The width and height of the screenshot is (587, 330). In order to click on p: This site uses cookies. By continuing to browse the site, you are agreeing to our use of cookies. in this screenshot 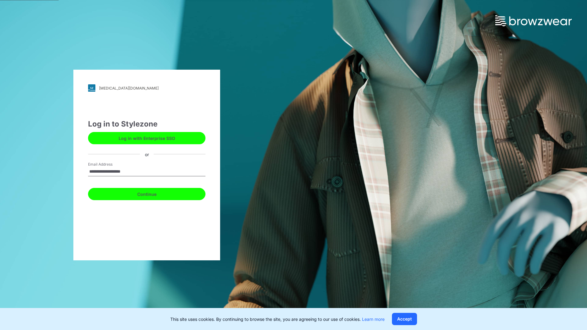, I will do `click(277, 319)`.